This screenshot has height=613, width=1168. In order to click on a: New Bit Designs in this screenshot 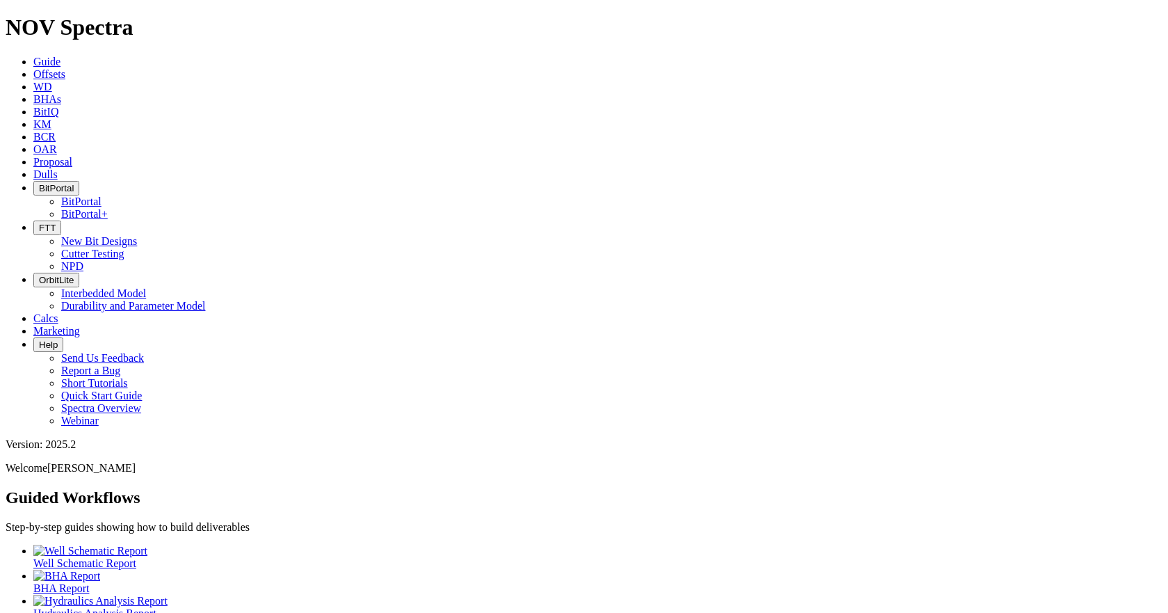, I will do `click(99, 241)`.